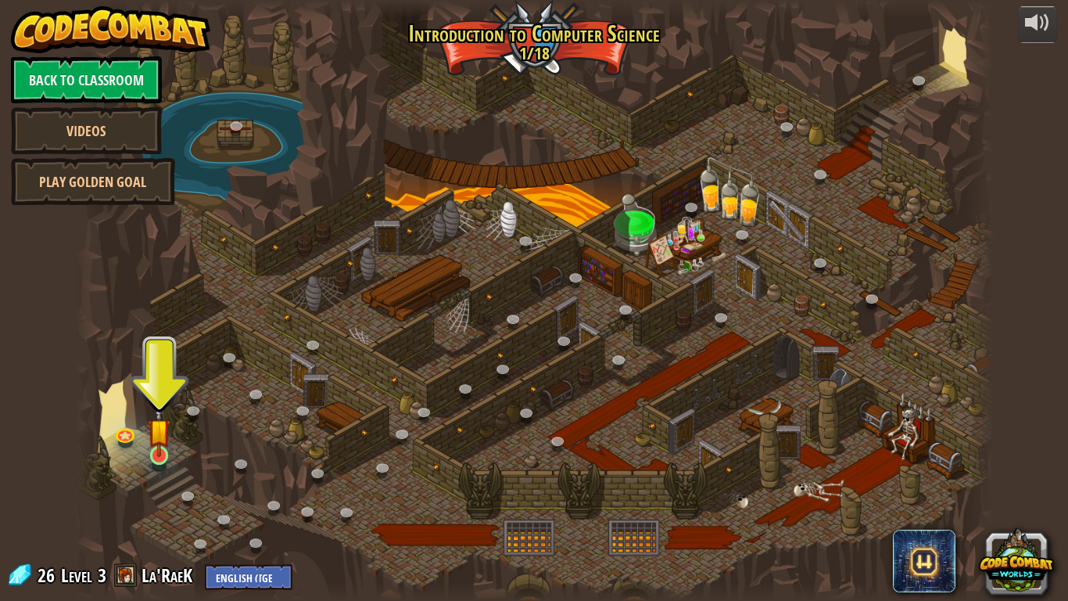 This screenshot has width=1068, height=601. I want to click on a: La'RaeK, so click(169, 575).